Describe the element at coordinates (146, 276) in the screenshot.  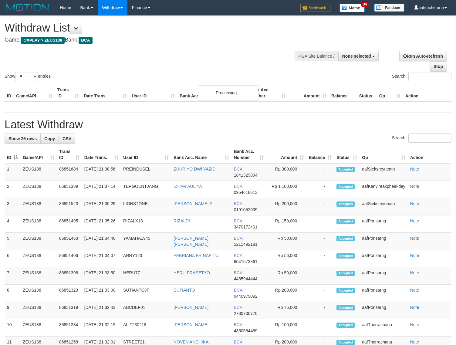
I see `td: HERU77` at that location.